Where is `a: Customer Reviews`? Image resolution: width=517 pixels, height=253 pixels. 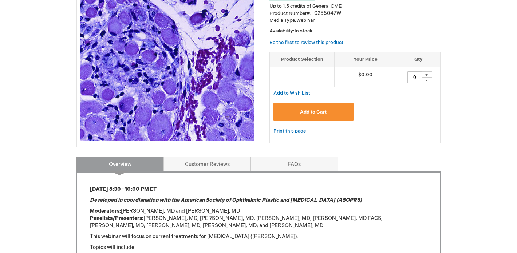
a: Customer Reviews is located at coordinates (207, 164).